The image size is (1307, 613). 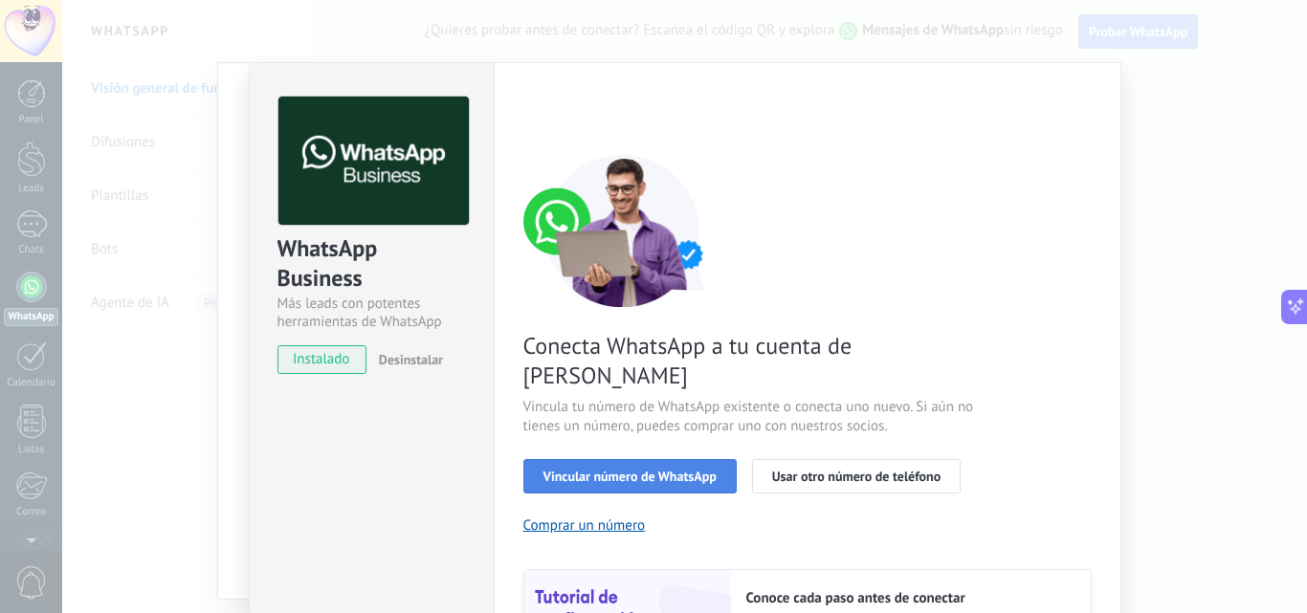 What do you see at coordinates (630, 476) in the screenshot?
I see `button: Vincular número de WhatsApp` at bounding box center [630, 476].